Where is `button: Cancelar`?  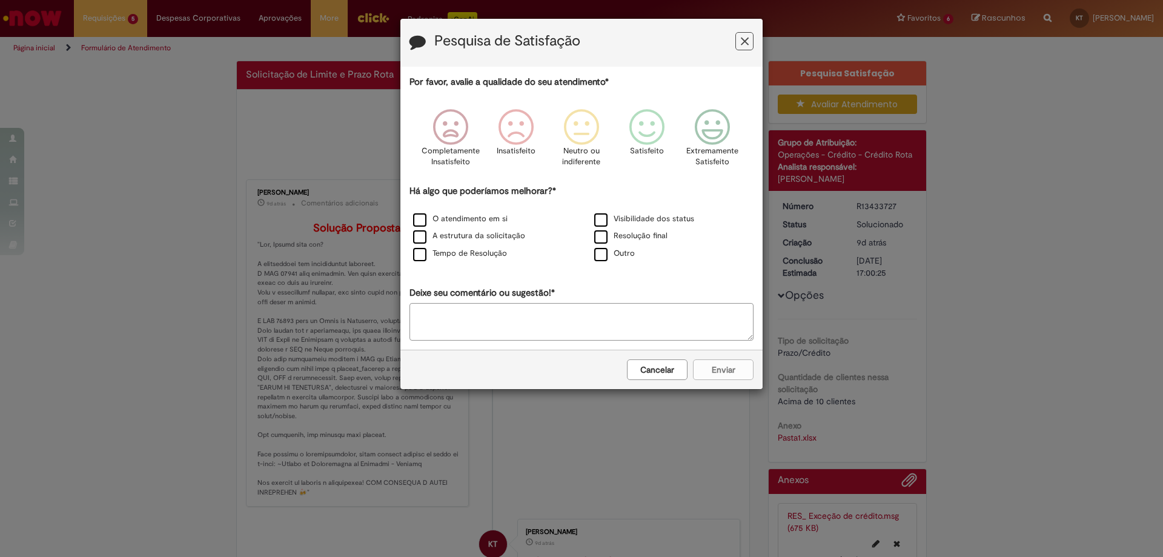
button: Cancelar is located at coordinates (657, 370).